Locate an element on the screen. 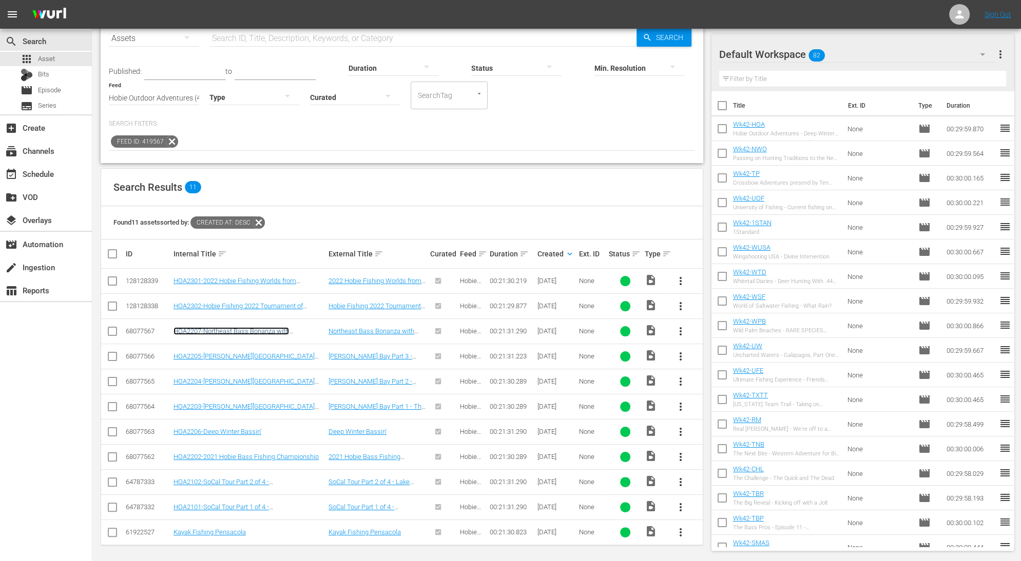 The width and height of the screenshot is (1021, 561). span: Ingestion is located at coordinates (11, 268).